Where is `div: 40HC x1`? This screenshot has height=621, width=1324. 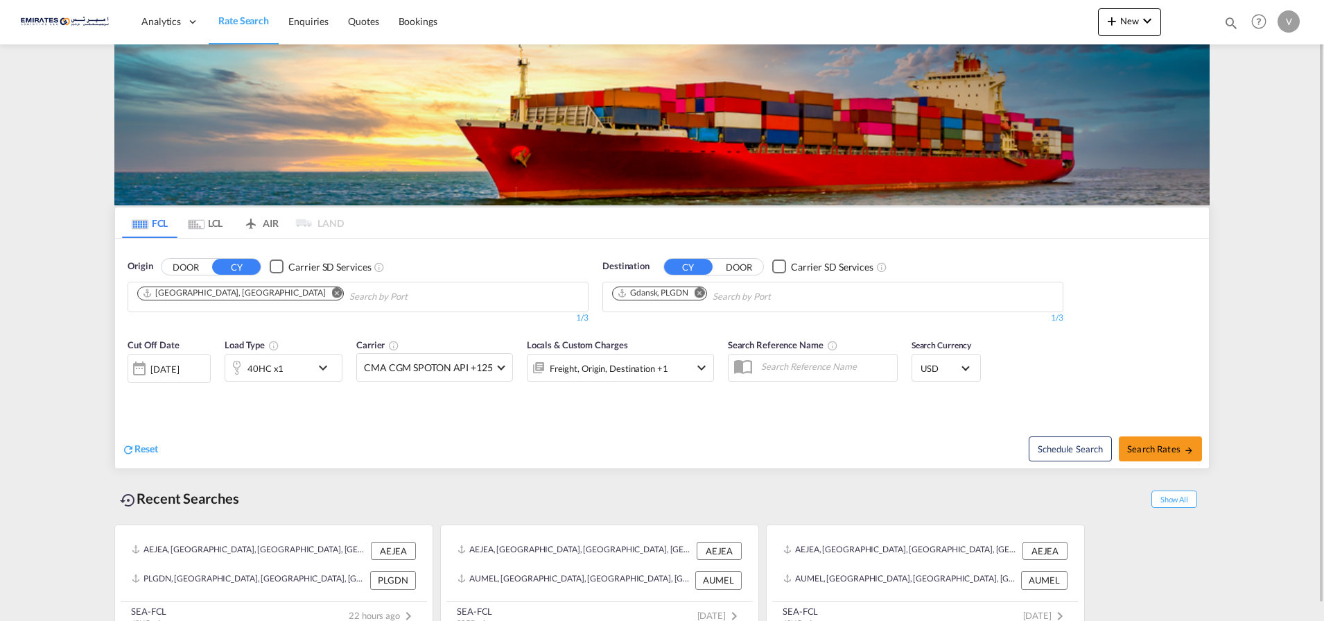
div: 40HC x1 is located at coordinates (266, 368).